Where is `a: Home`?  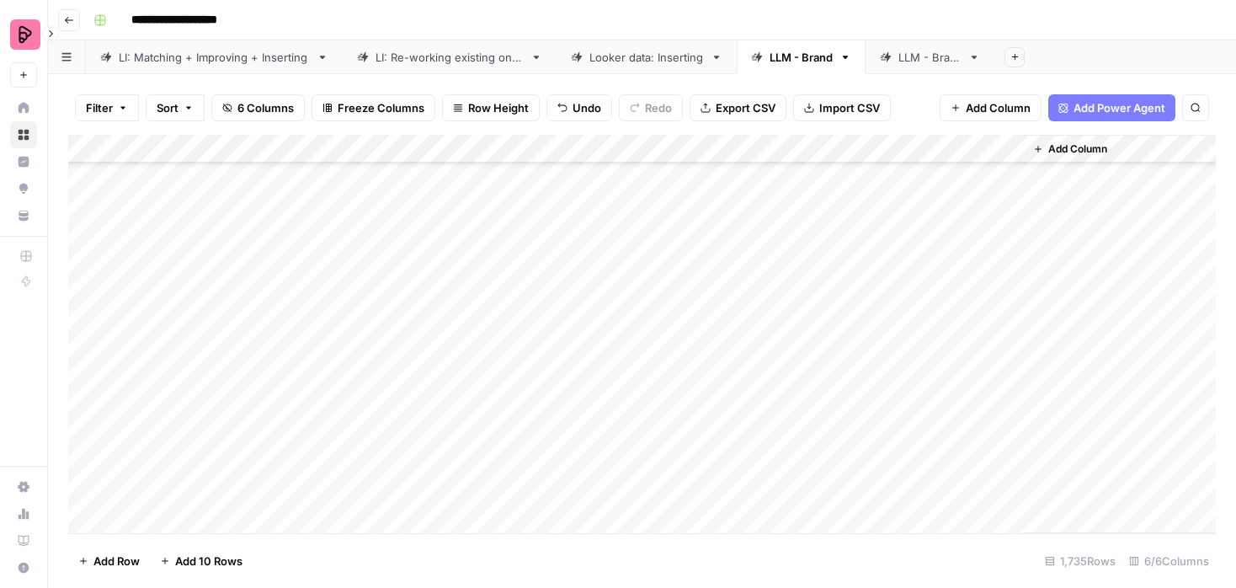 a: Home is located at coordinates (24, 108).